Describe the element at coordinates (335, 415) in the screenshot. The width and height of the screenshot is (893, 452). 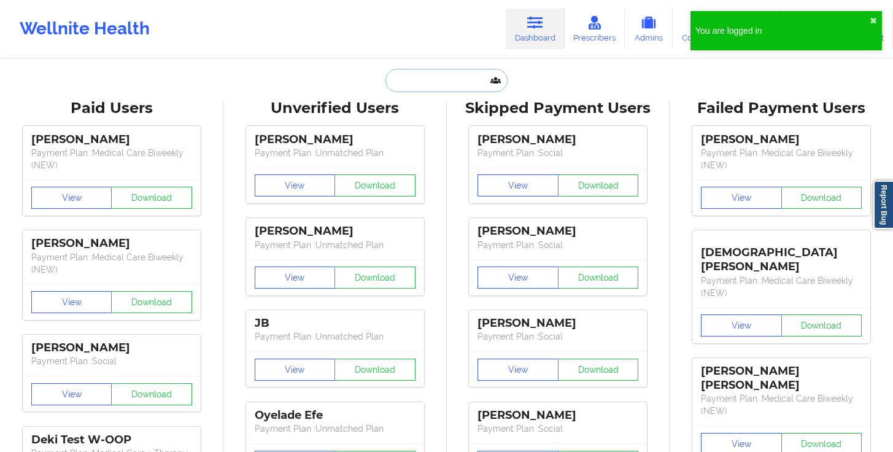
I see `div: Oyelade Efe` at that location.